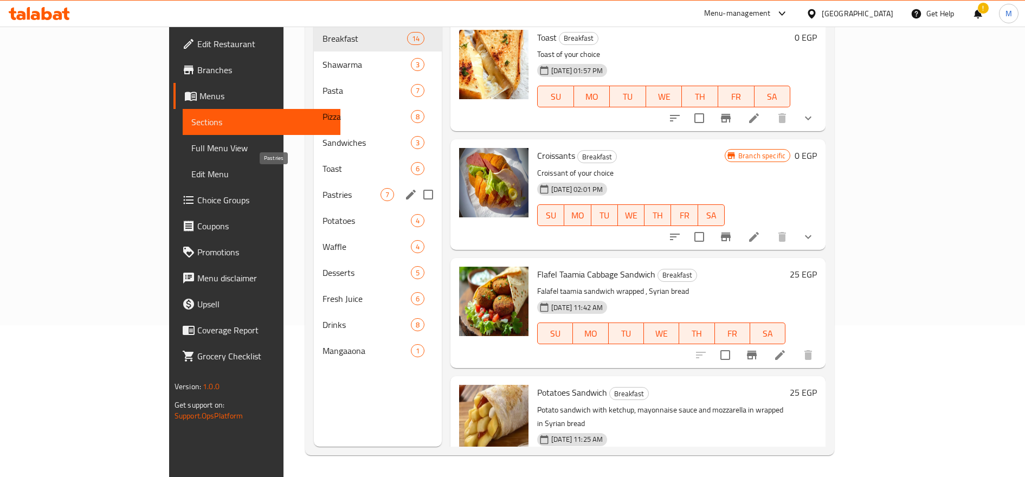 This screenshot has height=477, width=1025. Describe the element at coordinates (257, 330) in the screenshot. I see `a: Coverage Report` at that location.